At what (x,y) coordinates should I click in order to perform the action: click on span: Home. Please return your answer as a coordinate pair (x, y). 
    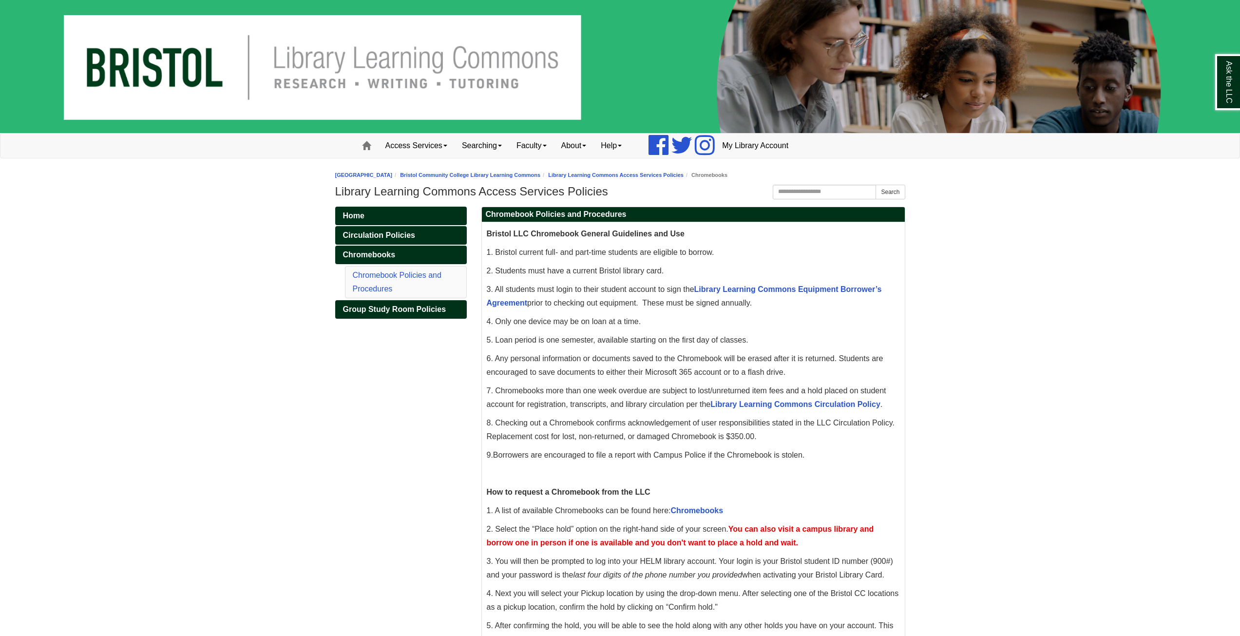
    Looking at the image, I should click on (354, 215).